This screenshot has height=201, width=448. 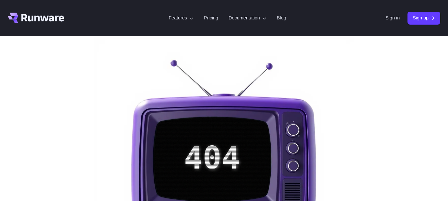 What do you see at coordinates (247, 18) in the screenshot?
I see `label: Documentation` at bounding box center [247, 18].